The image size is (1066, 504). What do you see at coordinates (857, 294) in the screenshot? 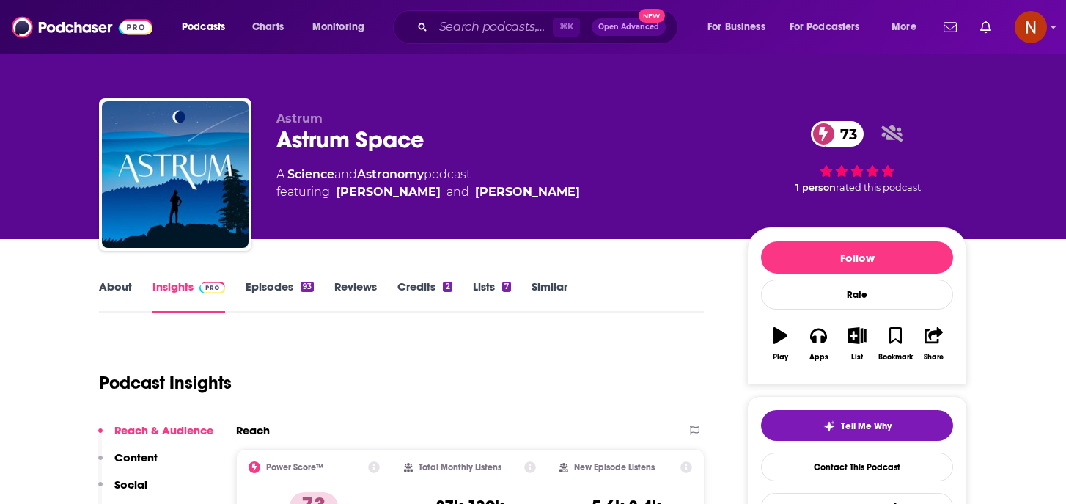
I see `div: Rate` at bounding box center [857, 294].